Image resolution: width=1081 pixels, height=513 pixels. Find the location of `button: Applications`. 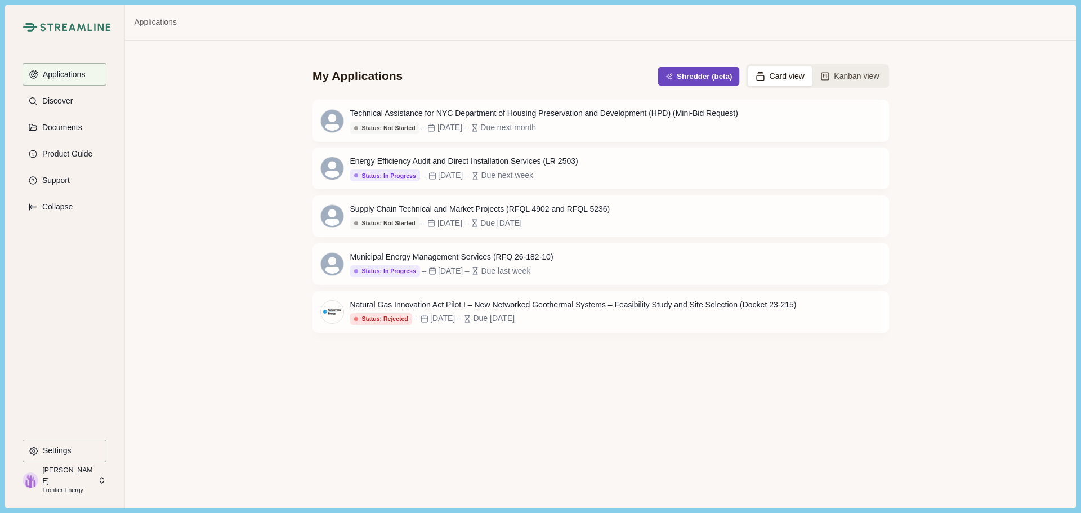

button: Applications is located at coordinates (64, 74).